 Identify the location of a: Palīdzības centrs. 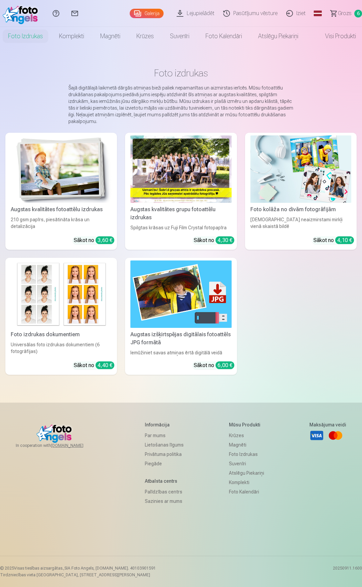
(164, 492).